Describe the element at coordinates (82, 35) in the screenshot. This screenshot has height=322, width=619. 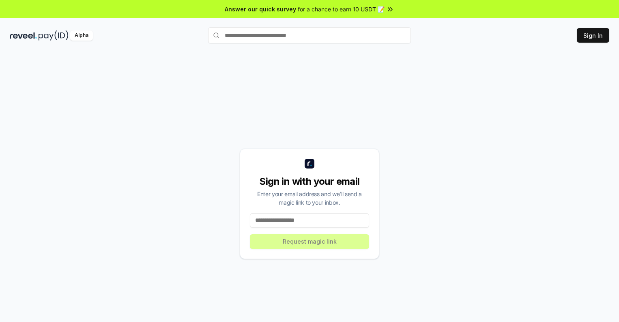
I see `div: Alpha` at that location.